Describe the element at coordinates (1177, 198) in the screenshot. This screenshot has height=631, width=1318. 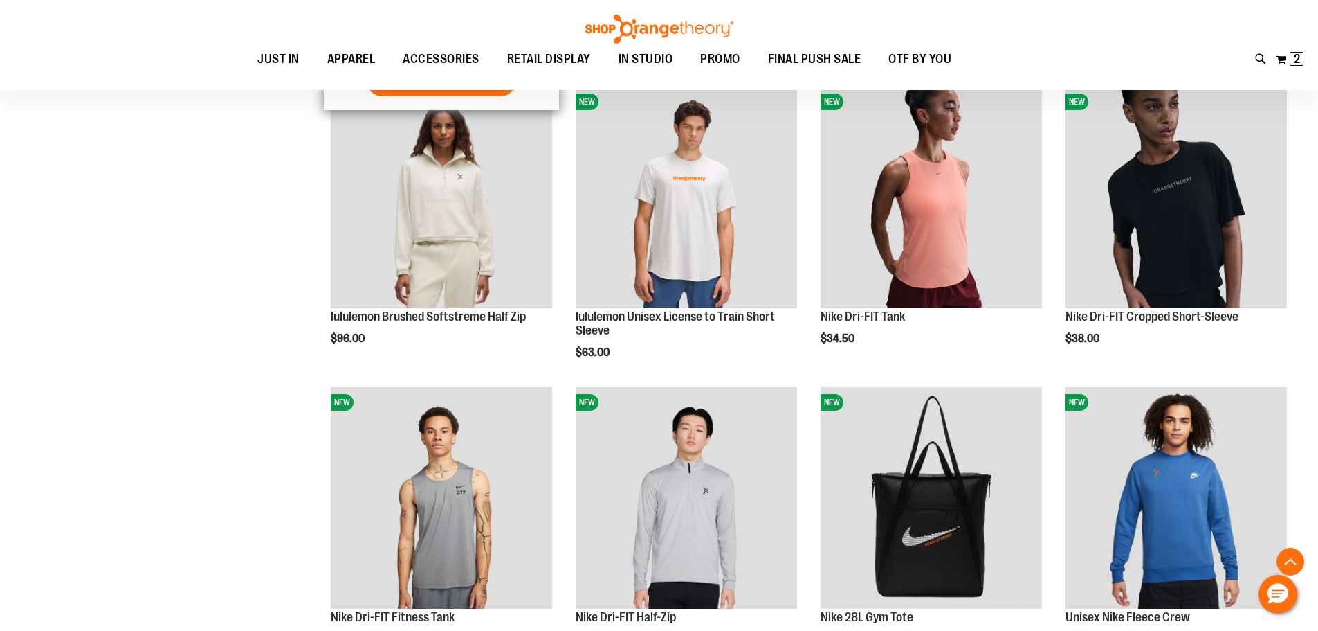
I see `a: Nike Dri-FIT Cropped Short-SleeveNEW` at that location.